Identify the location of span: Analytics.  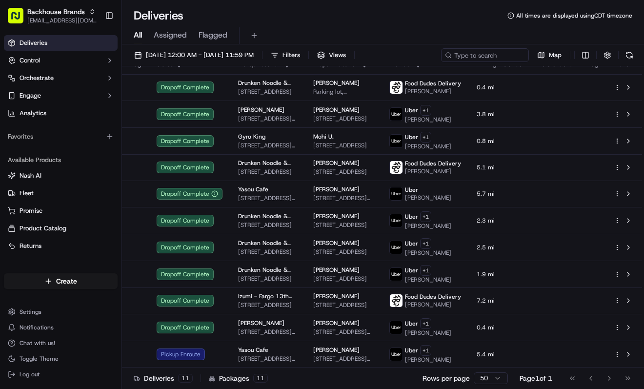
(33, 113).